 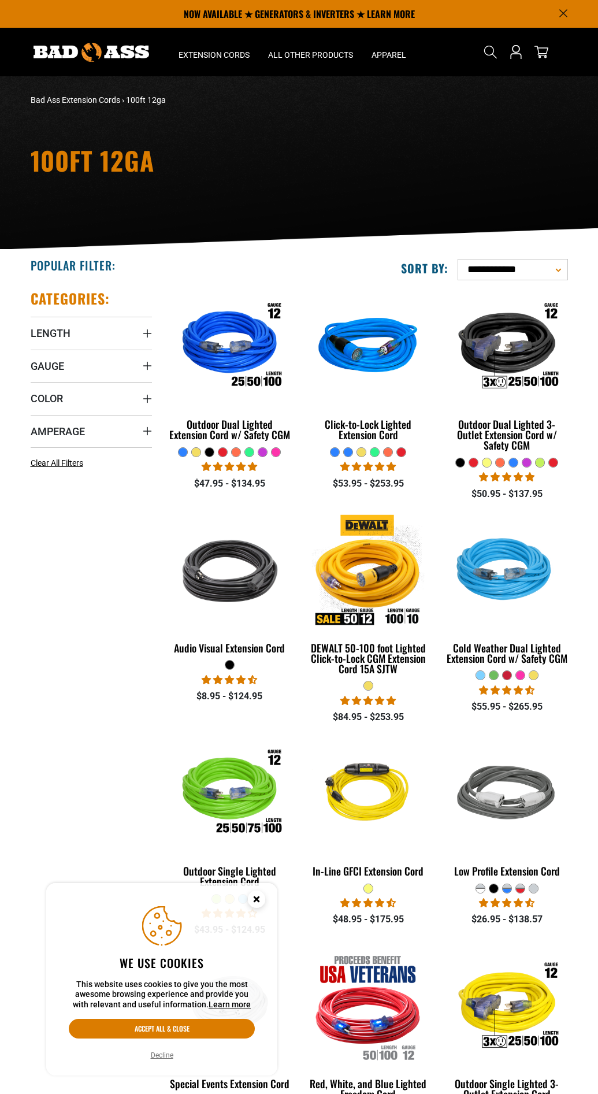 What do you see at coordinates (507, 373) in the screenshot?
I see `a: Outdoor Dual Lighted 3-Outlet Extension Cord w/ Safety CGM Outdoor Dual Lighted 3-Outlet Extensio...` at bounding box center [507, 373].